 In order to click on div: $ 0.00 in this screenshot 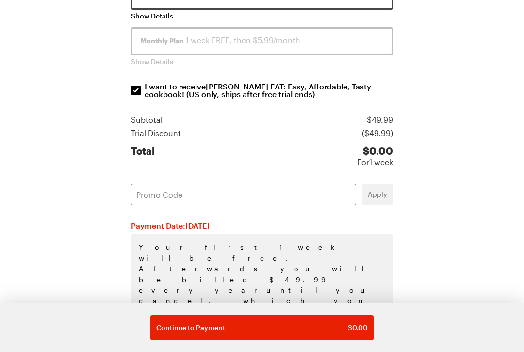, I will do `click(375, 151)`.